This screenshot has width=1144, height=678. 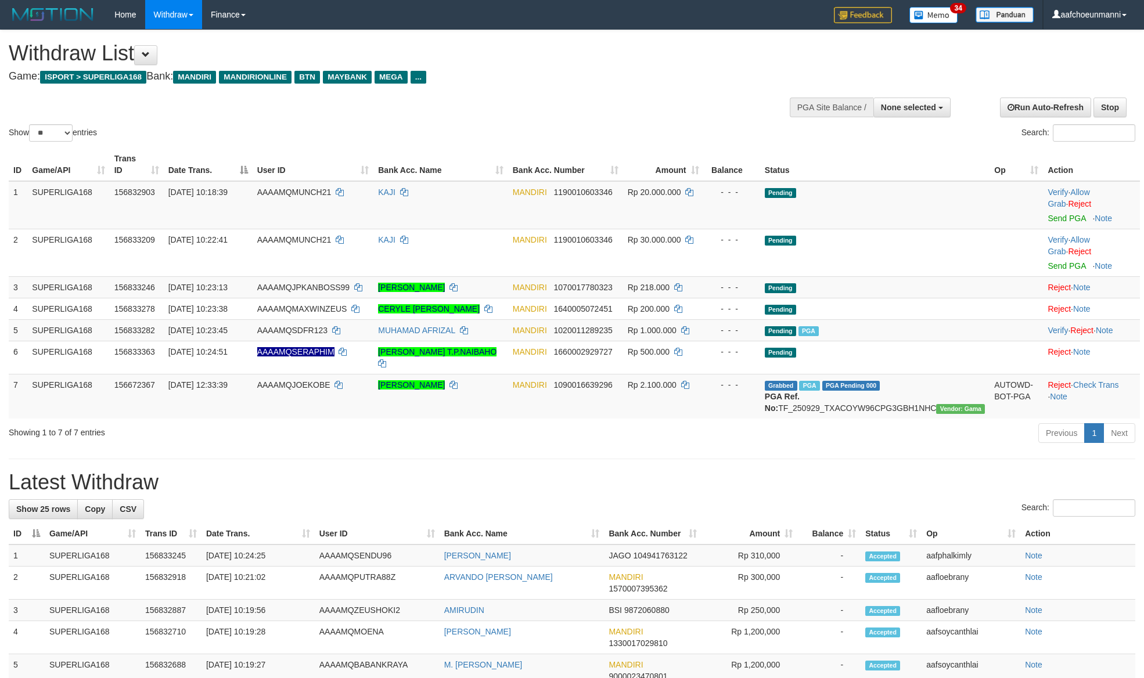 I want to click on a: Previous, so click(x=1062, y=433).